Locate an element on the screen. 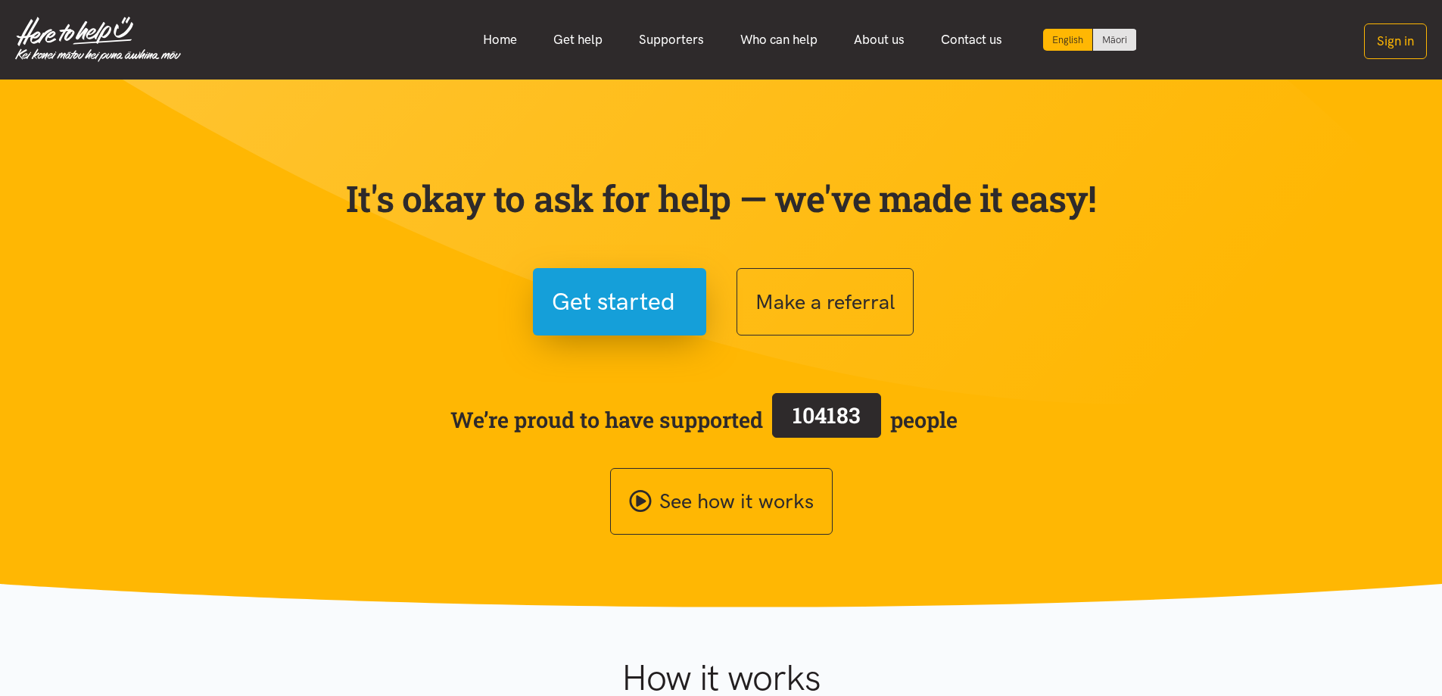  span: 104183 is located at coordinates (827, 415).